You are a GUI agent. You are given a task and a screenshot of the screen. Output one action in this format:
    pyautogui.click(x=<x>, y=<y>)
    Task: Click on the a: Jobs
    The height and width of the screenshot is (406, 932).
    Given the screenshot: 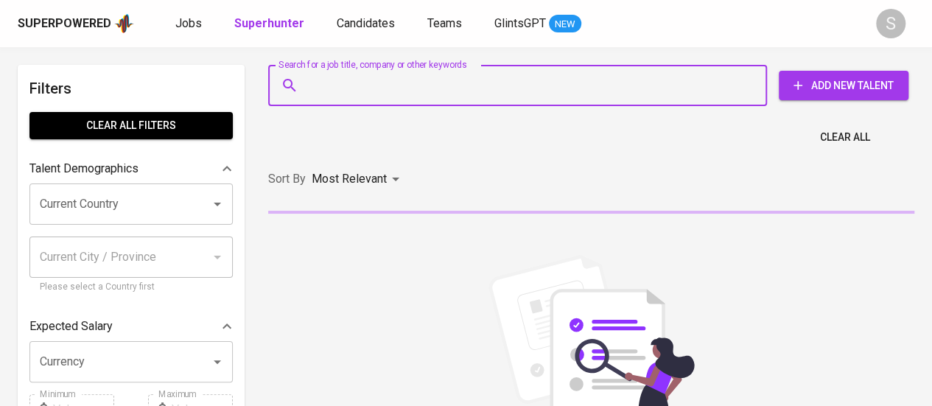 What is the action you would take?
    pyautogui.click(x=190, y=24)
    